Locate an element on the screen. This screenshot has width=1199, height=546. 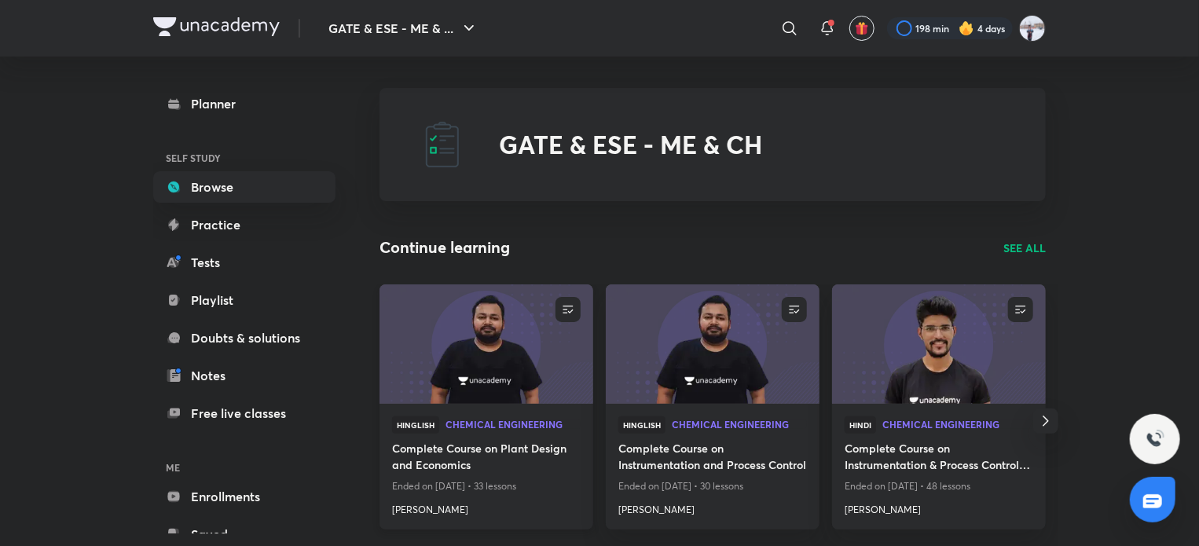
img: Nikhil is located at coordinates (1032, 28).